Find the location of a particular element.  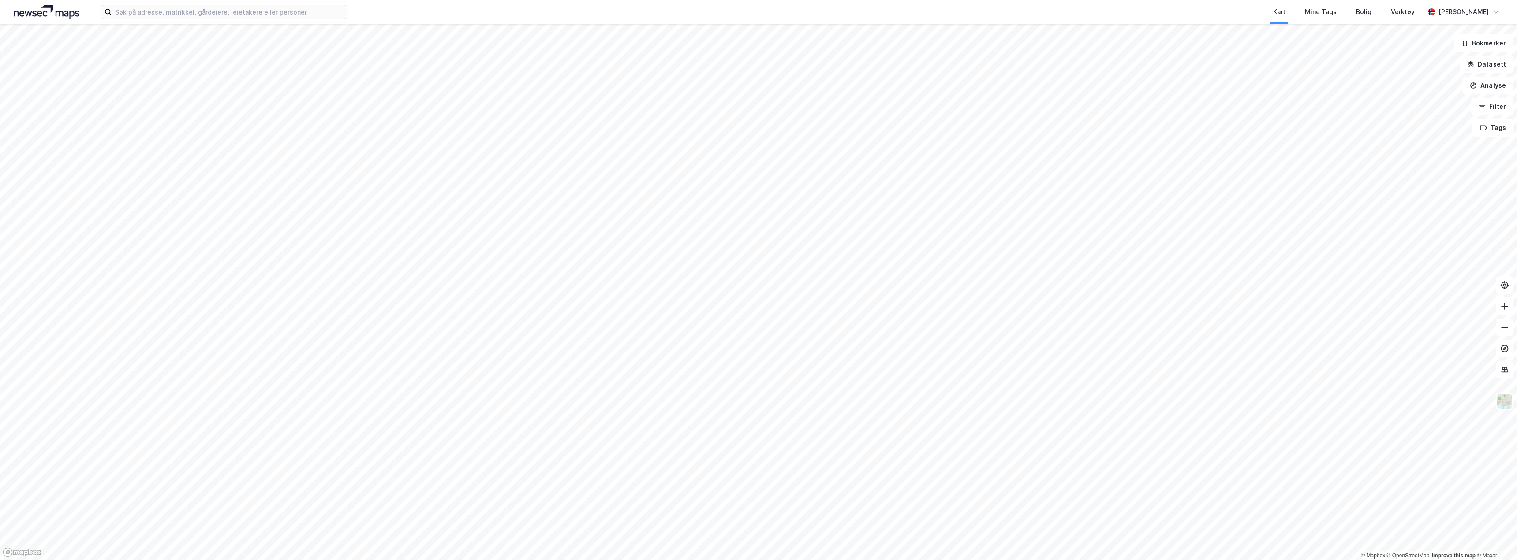

div: Bolig is located at coordinates (1363, 12).